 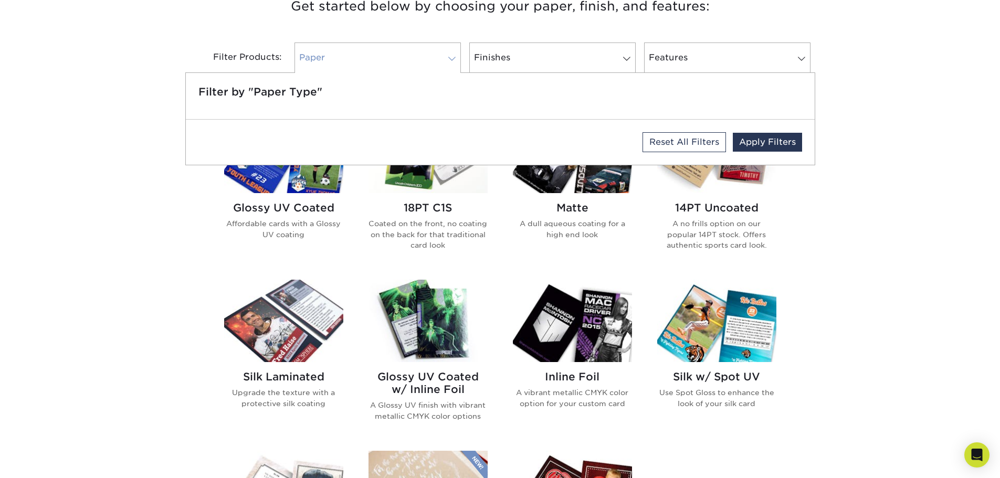 What do you see at coordinates (572, 398) in the screenshot?
I see `p: A vibrant metallic CMYK color option for your custom card` at bounding box center [572, 398].